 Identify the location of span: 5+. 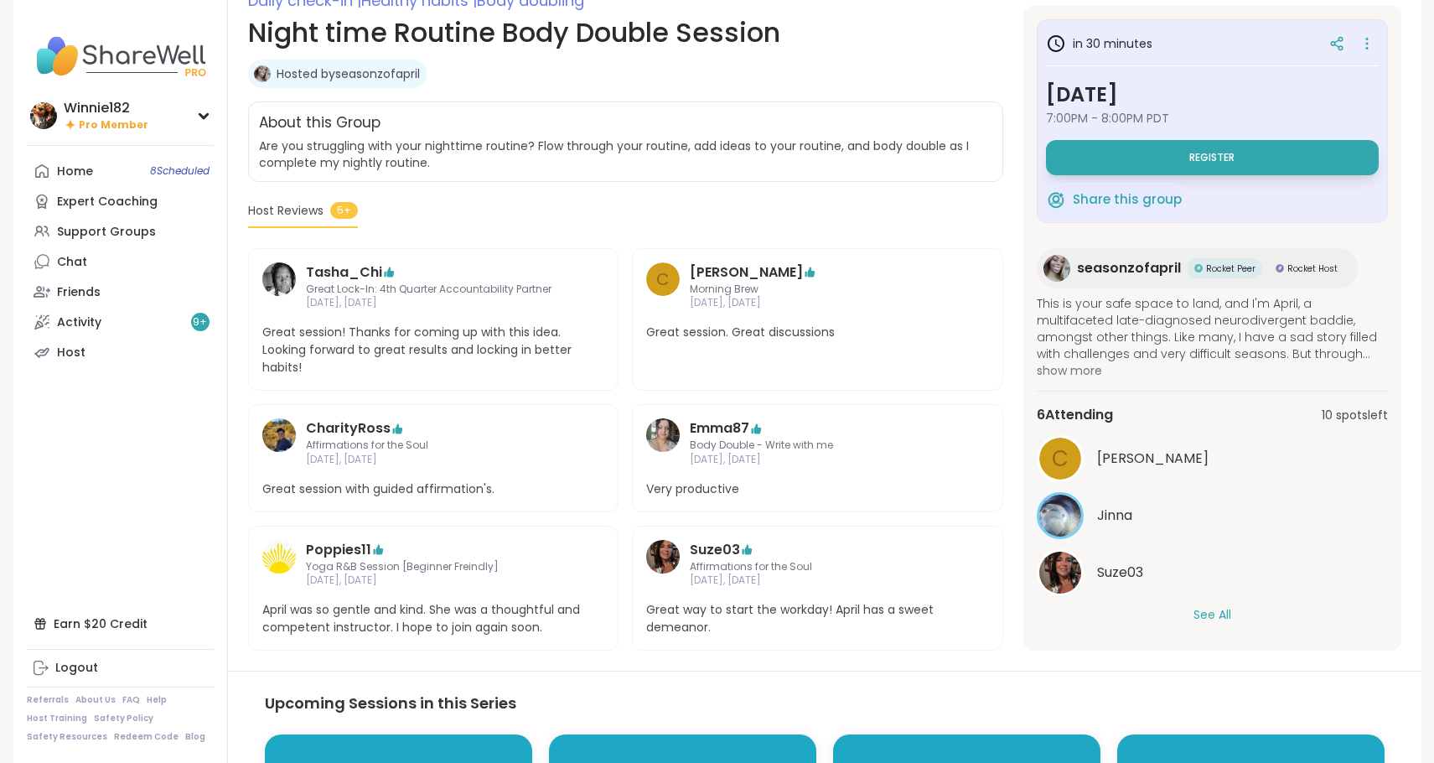
(344, 210).